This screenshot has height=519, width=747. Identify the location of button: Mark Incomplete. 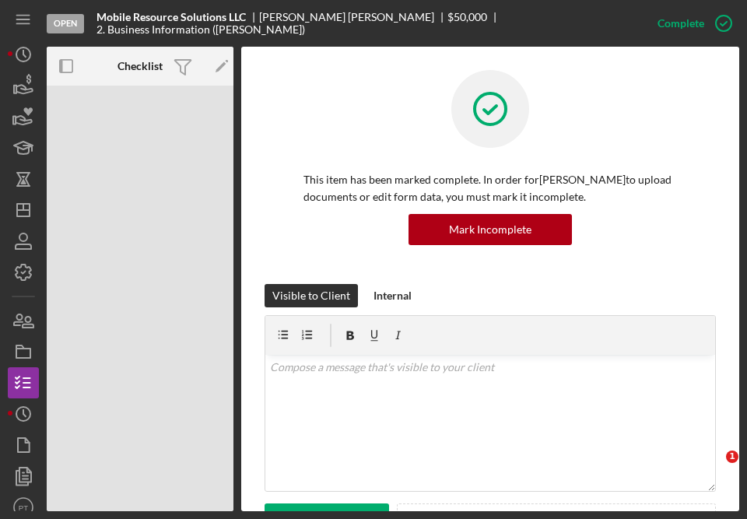
(490, 230).